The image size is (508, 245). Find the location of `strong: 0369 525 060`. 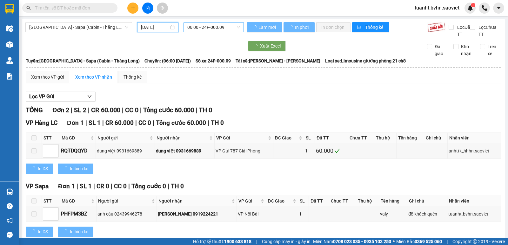

strong: 0369 525 060 is located at coordinates (428, 242).